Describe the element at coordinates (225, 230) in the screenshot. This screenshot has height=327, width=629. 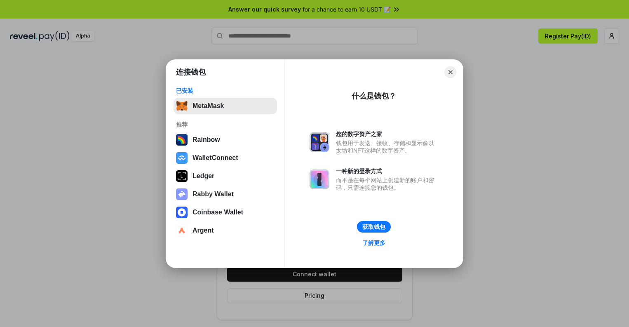
I see `button: Argent` at that location.